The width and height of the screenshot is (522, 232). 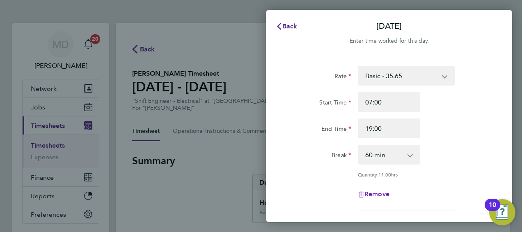 What do you see at coordinates (336, 130) in the screenshot?
I see `label: End Time` at bounding box center [336, 130].